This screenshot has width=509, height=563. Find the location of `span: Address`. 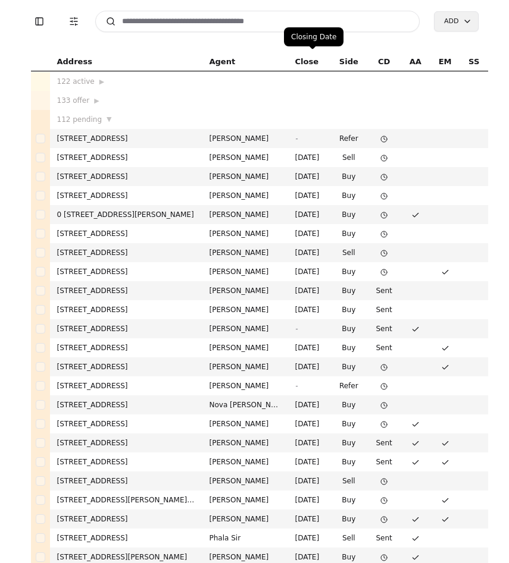

span: Address is located at coordinates (74, 62).